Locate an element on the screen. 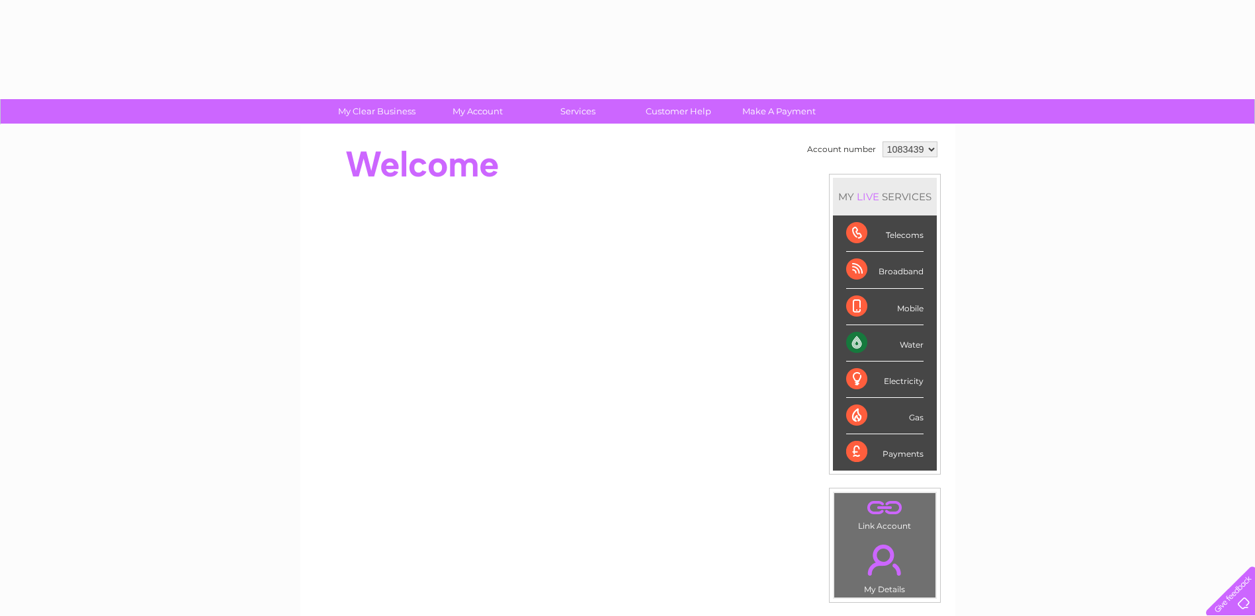 The height and width of the screenshot is (616, 1255). td: Account number is located at coordinates (841, 149).